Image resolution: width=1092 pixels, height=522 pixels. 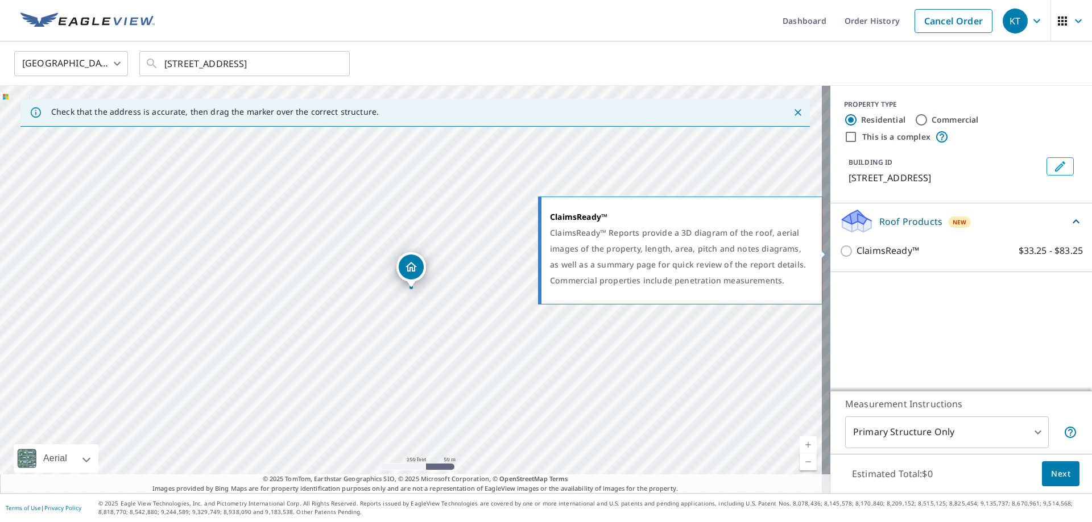 I want to click on p: ClaimsReady™, so click(x=887, y=251).